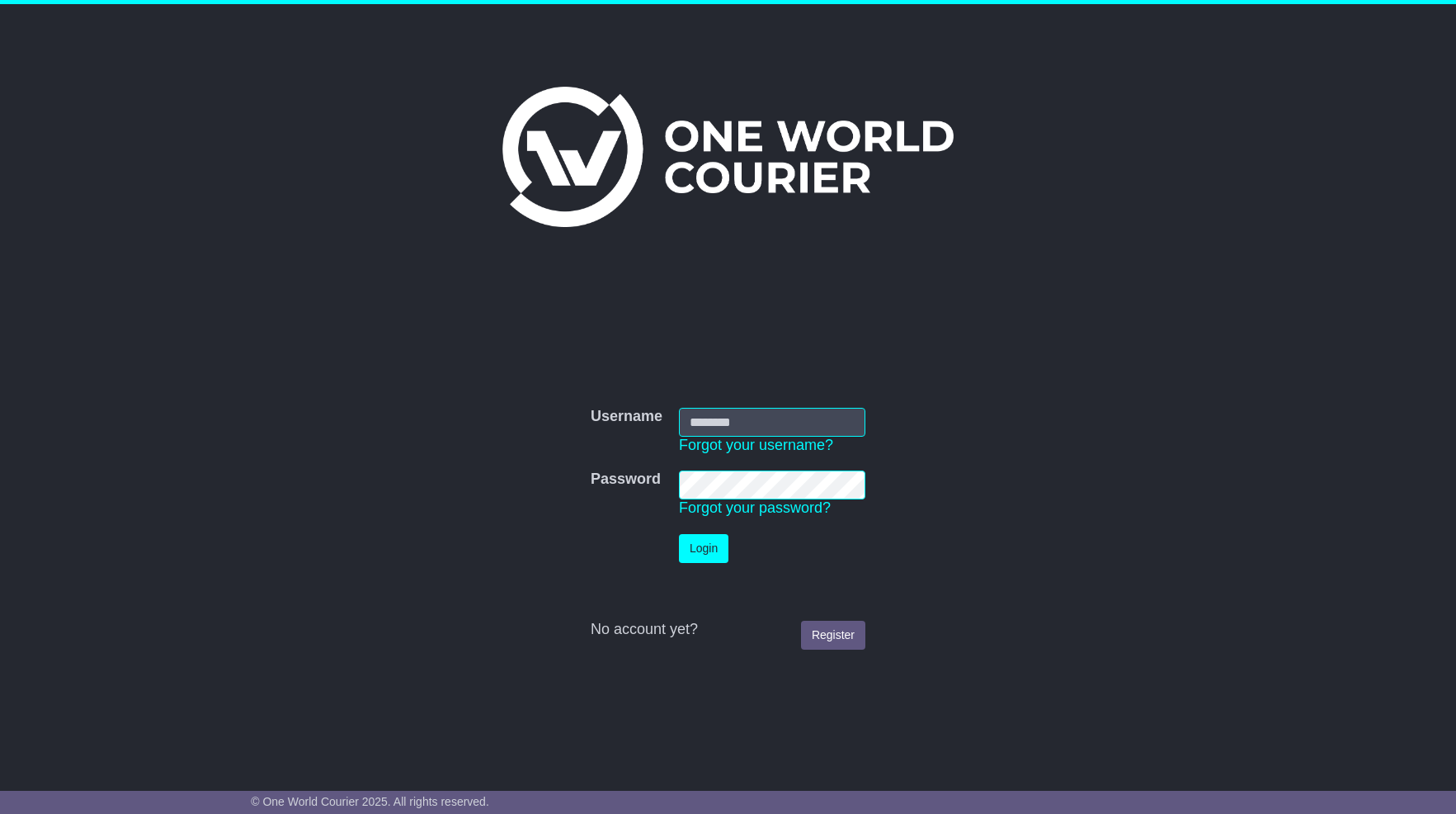  I want to click on div: No account yet?, so click(728, 630).